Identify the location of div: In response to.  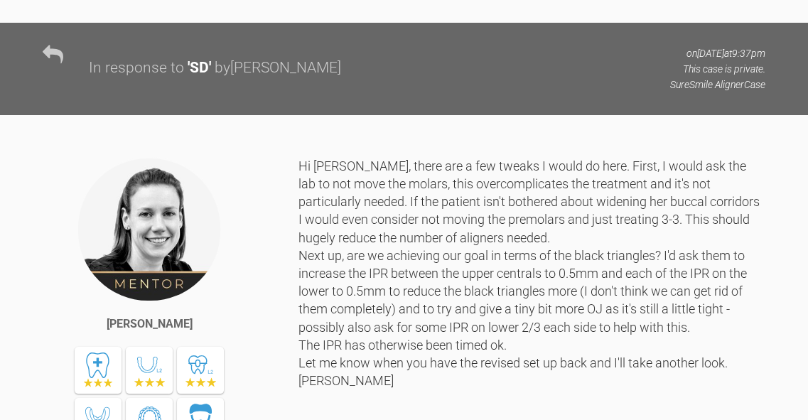
(136, 68).